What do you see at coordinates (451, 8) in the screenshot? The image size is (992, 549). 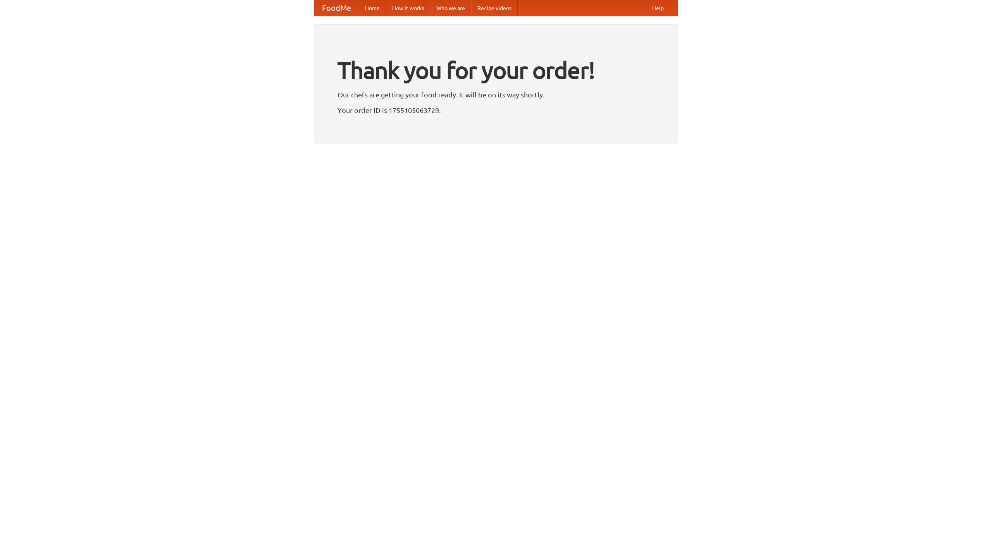 I see `a: Who we are` at bounding box center [451, 8].